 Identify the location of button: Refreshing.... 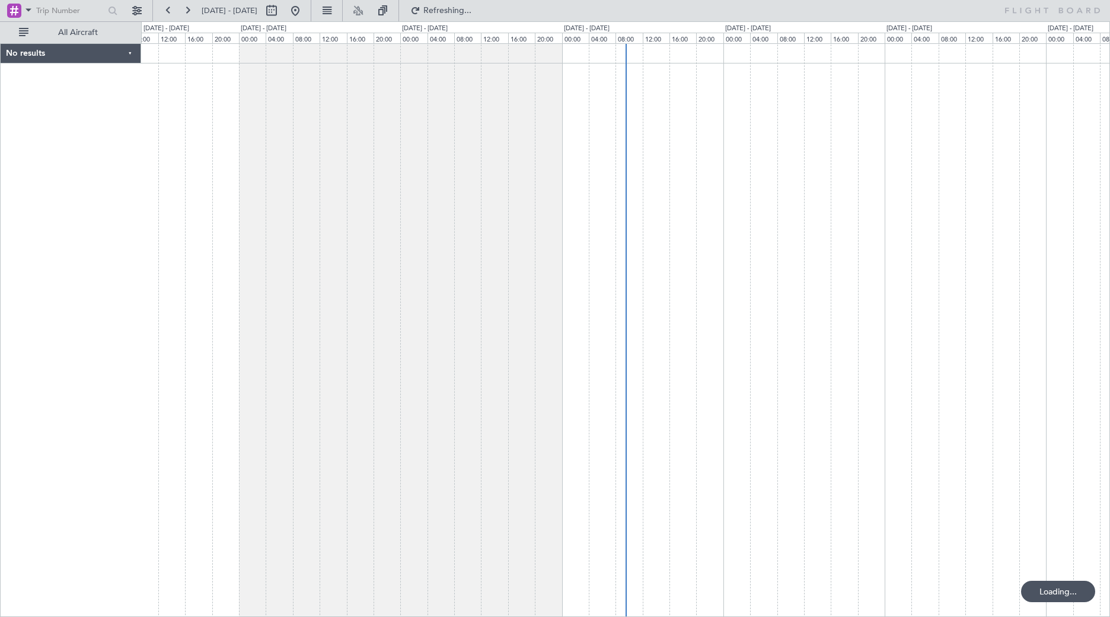
(441, 11).